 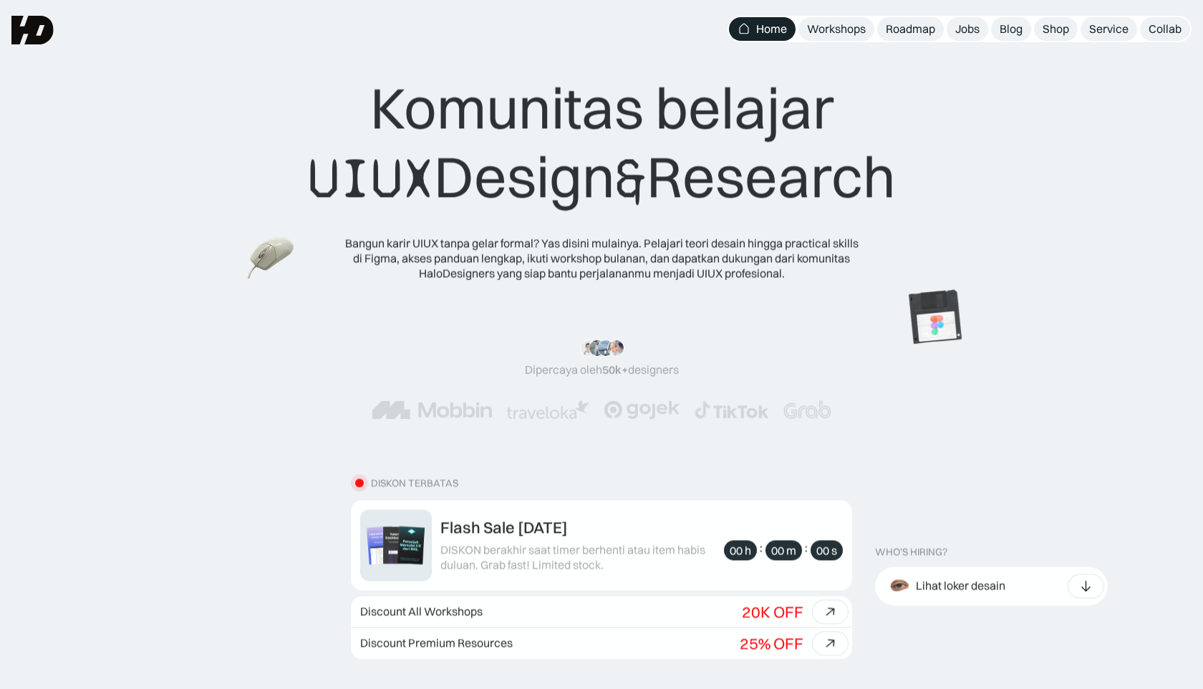 What do you see at coordinates (615, 370) in the screenshot?
I see `span: 50k+` at bounding box center [615, 370].